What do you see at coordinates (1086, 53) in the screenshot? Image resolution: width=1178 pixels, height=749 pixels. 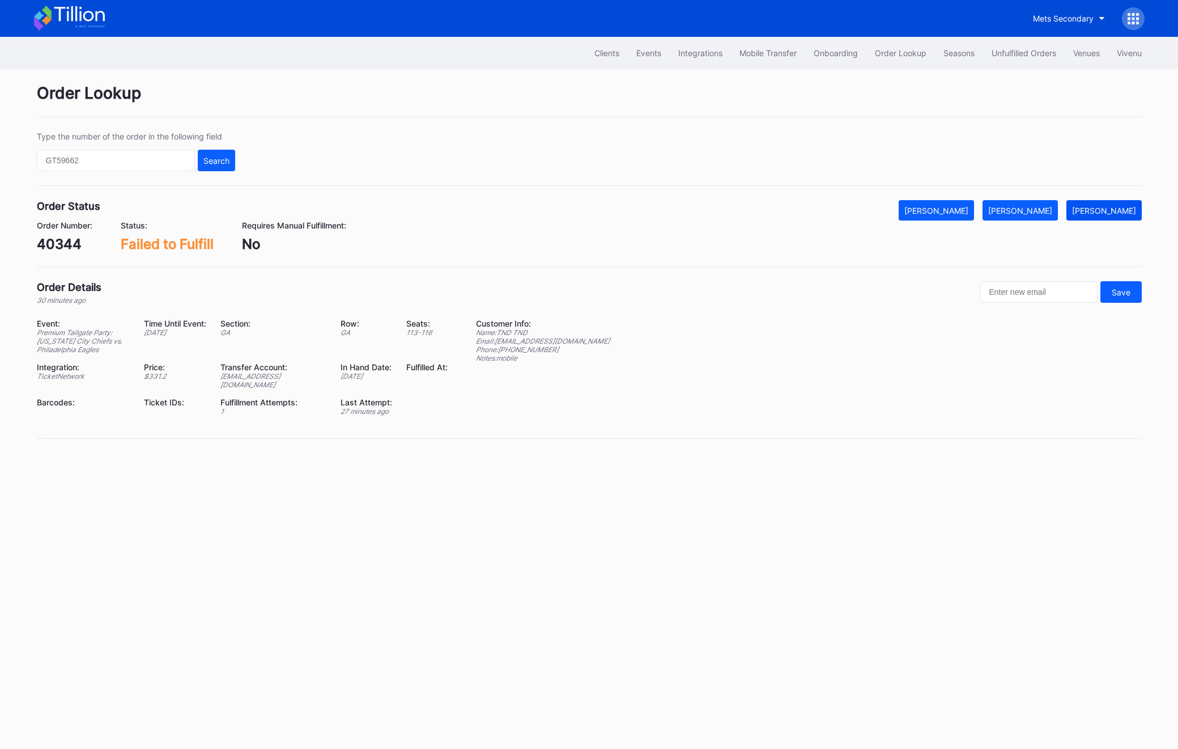 I see `a: Venues` at bounding box center [1086, 53].